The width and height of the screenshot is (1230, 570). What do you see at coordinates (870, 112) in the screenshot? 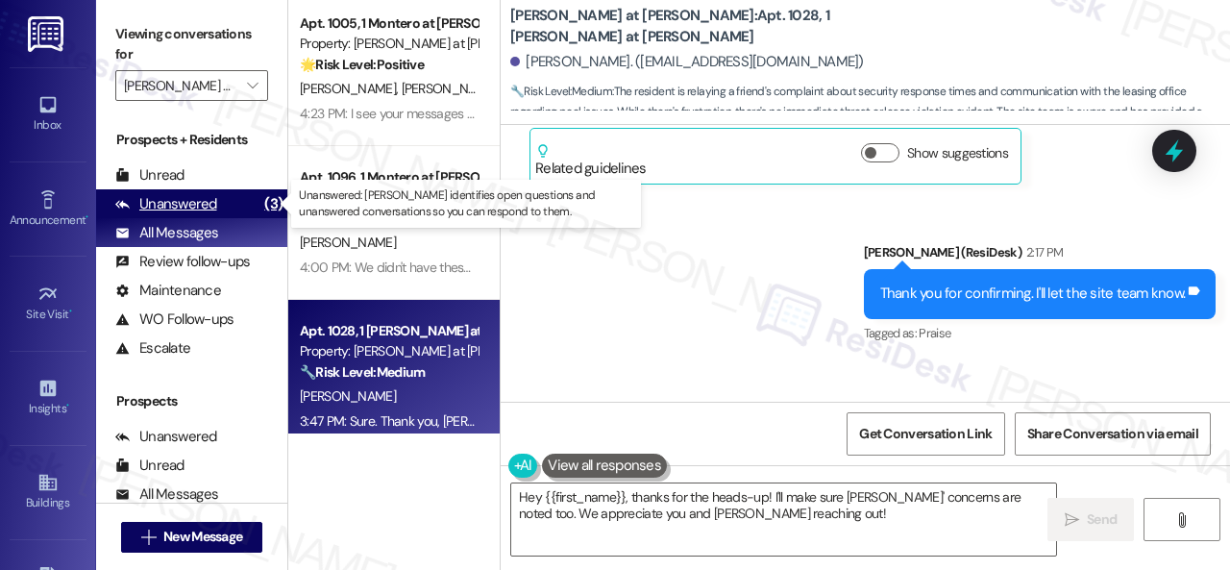
I see `span: : The resident is relaying a friend's complaint about security response times and communication w...` at bounding box center [870, 112].